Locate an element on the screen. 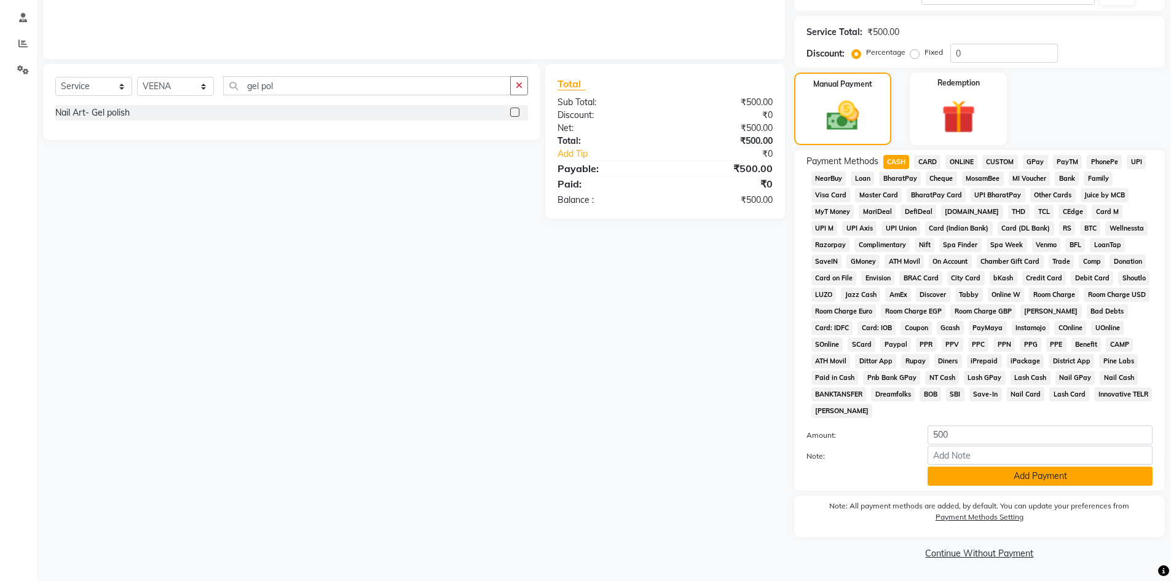 This screenshot has height=581, width=1171. span: THD is located at coordinates (1019, 211).